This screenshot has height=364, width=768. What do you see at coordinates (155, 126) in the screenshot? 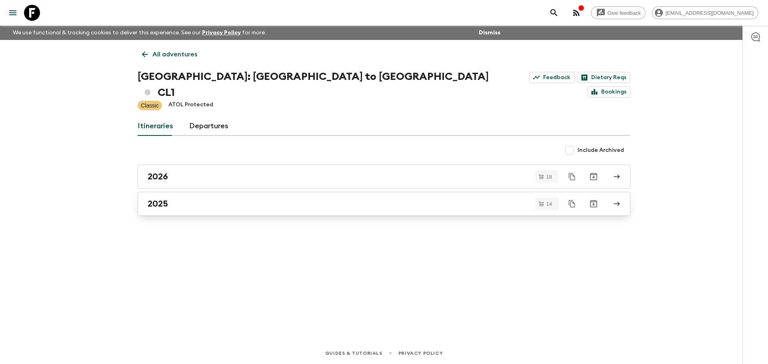
I see `a: Itineraries` at bounding box center [155, 126].